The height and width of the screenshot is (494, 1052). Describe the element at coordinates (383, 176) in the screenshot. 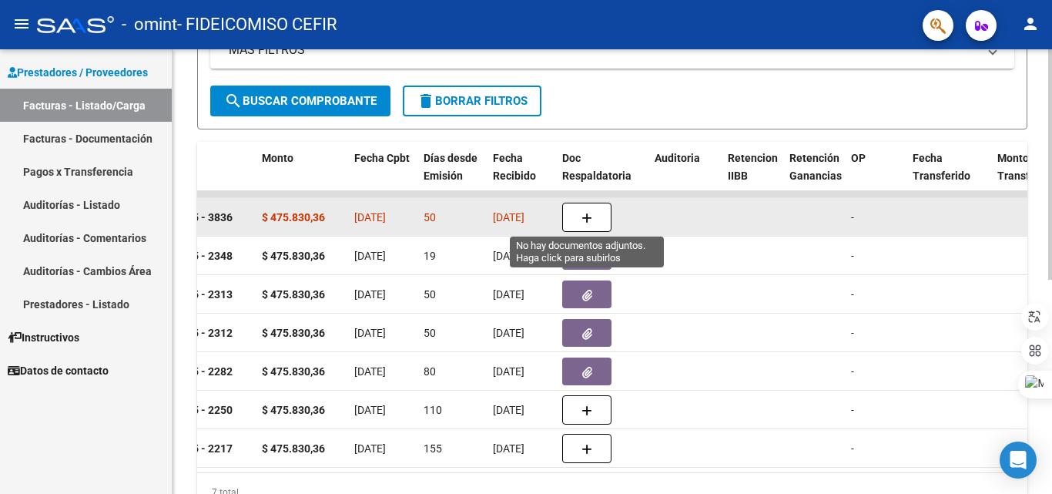

I see `datatable-header-cell: Fecha Cpbt` at that location.